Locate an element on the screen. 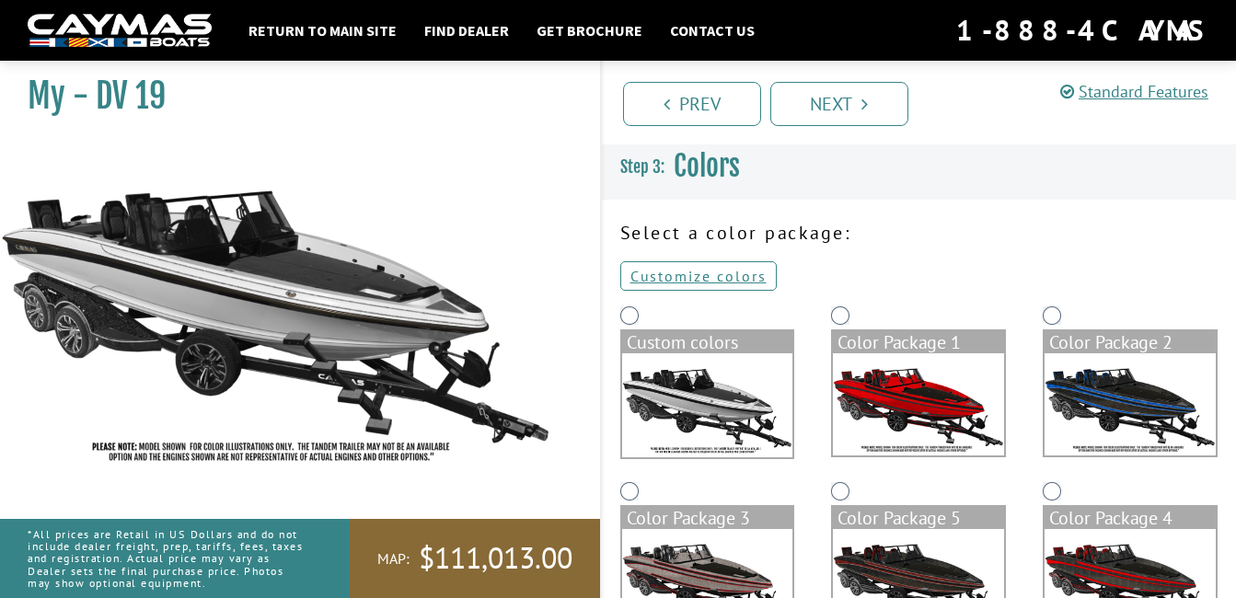 This screenshot has height=598, width=1236. div: Color Package 4 is located at coordinates (1131, 518).